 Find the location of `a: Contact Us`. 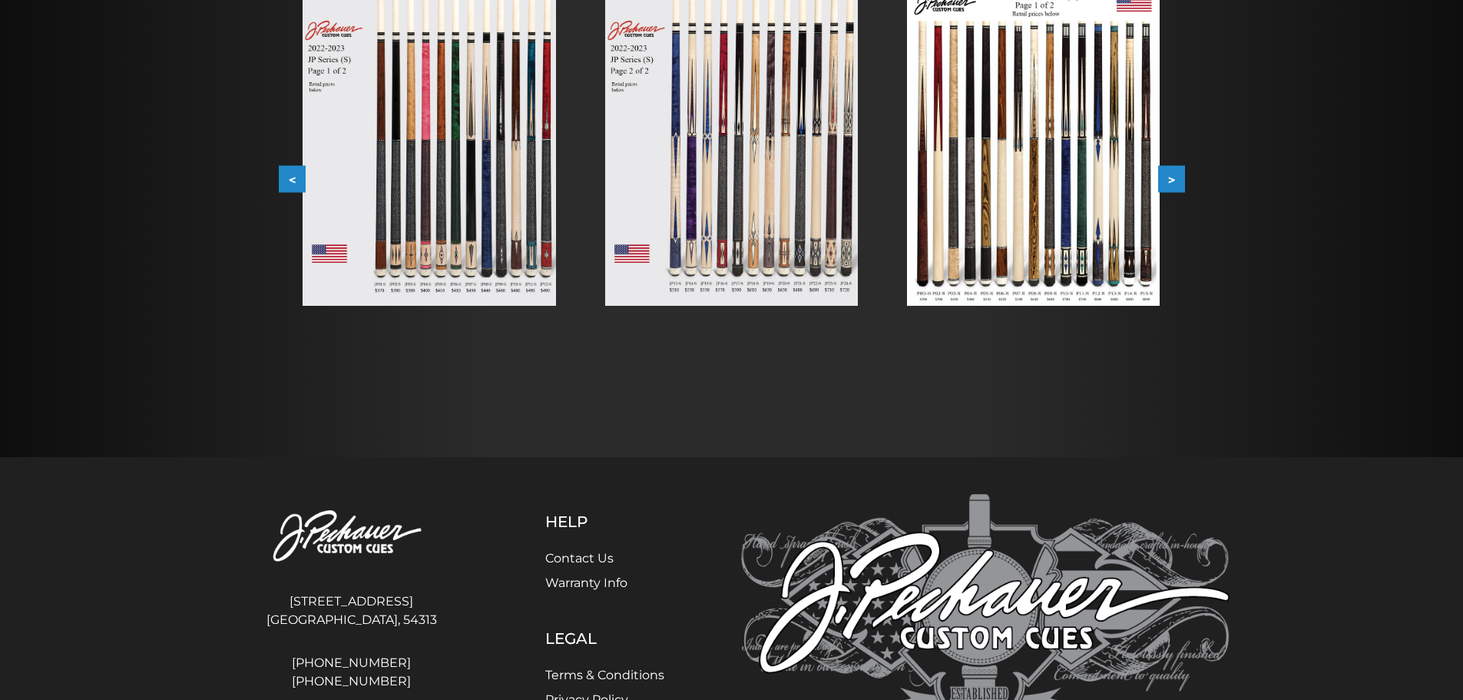

a: Contact Us is located at coordinates (579, 558).